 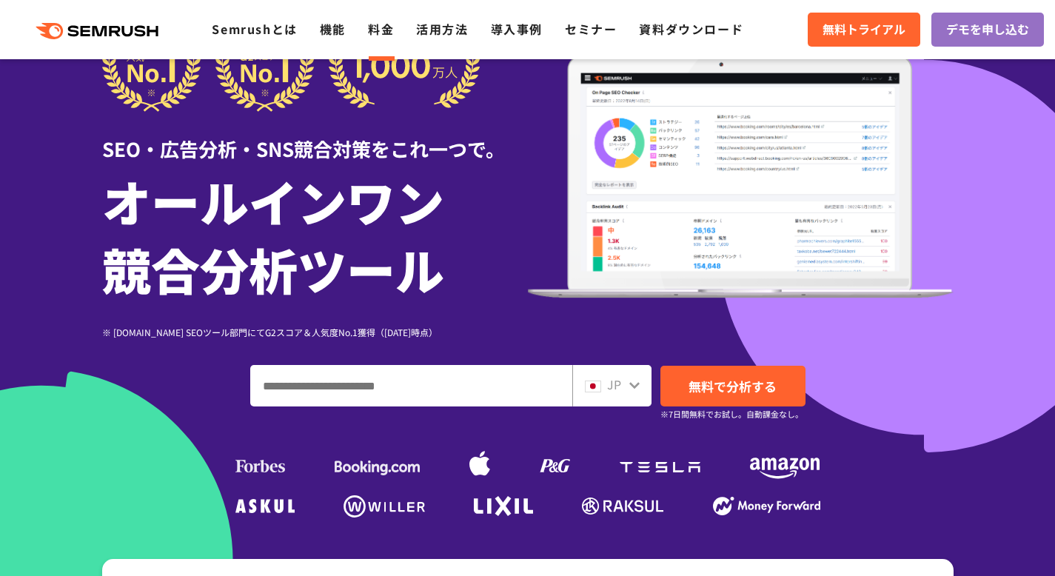 I want to click on a: 無料トライアル, so click(x=864, y=30).